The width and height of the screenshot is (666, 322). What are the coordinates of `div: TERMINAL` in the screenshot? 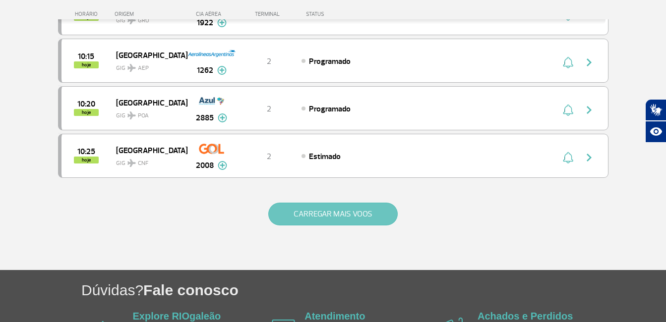 It's located at (269, 14).